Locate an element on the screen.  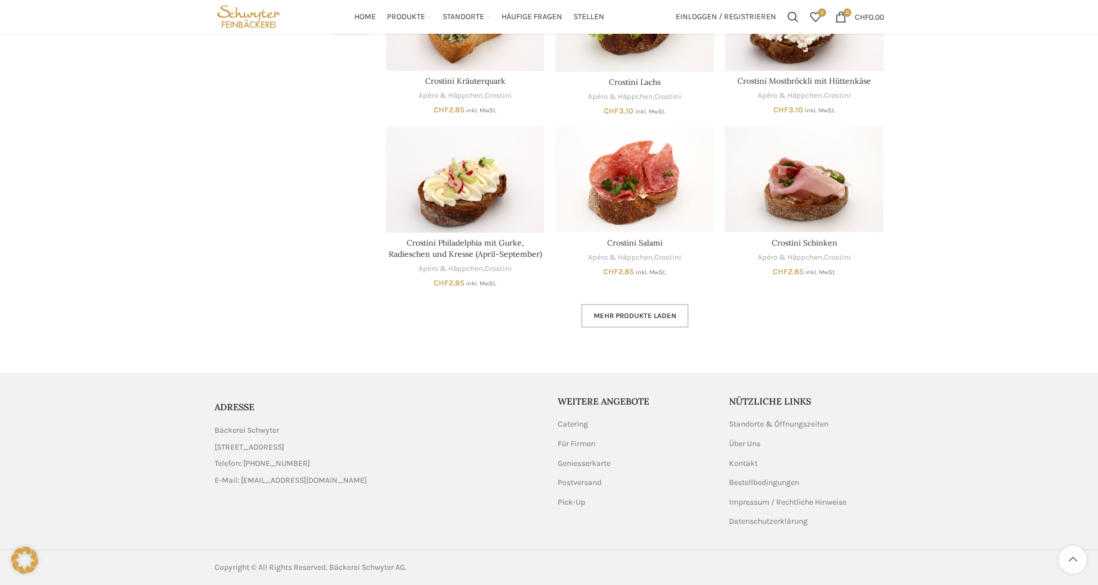
a: Postversand is located at coordinates (580, 483).